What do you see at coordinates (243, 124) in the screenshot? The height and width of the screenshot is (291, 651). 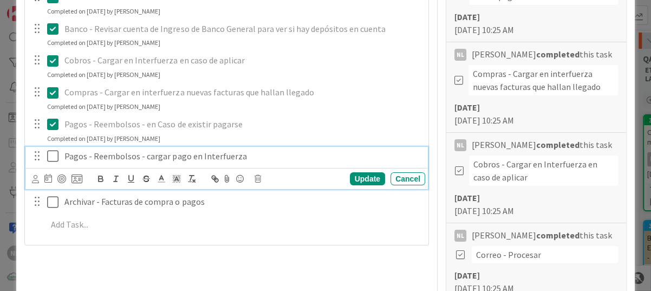 I see `p: Pagos - Reembolsos - en Caso de existir pagarse` at bounding box center [243, 124].